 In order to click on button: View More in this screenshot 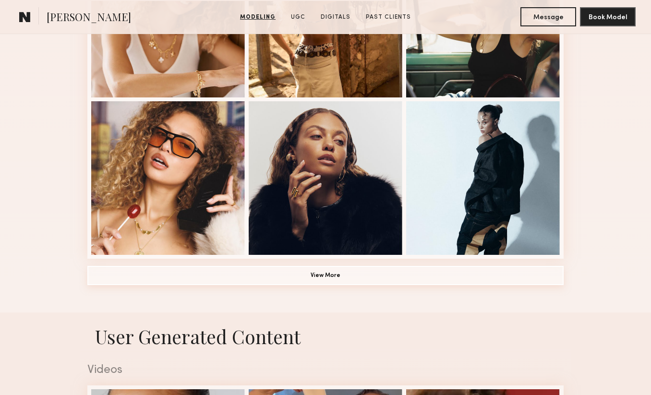, I will do `click(326, 276)`.